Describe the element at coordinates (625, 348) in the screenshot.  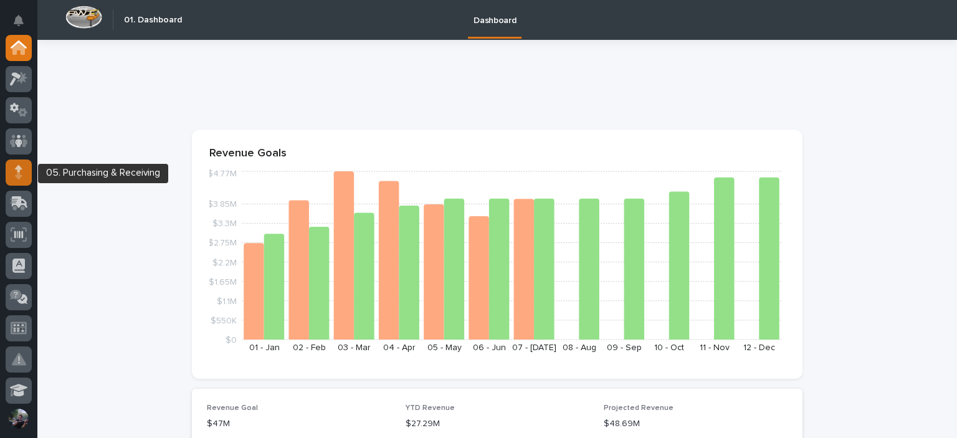
I see `text: 09 - Sep` at that location.